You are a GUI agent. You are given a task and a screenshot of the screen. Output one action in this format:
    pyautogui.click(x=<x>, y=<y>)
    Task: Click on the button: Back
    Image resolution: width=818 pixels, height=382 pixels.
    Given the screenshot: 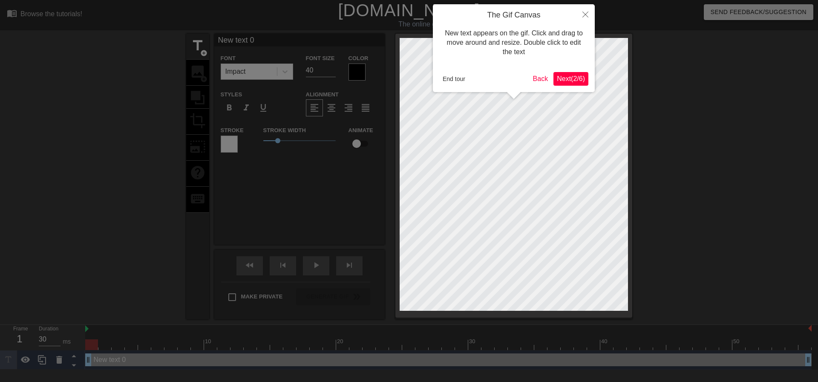 What is the action you would take?
    pyautogui.click(x=540, y=79)
    